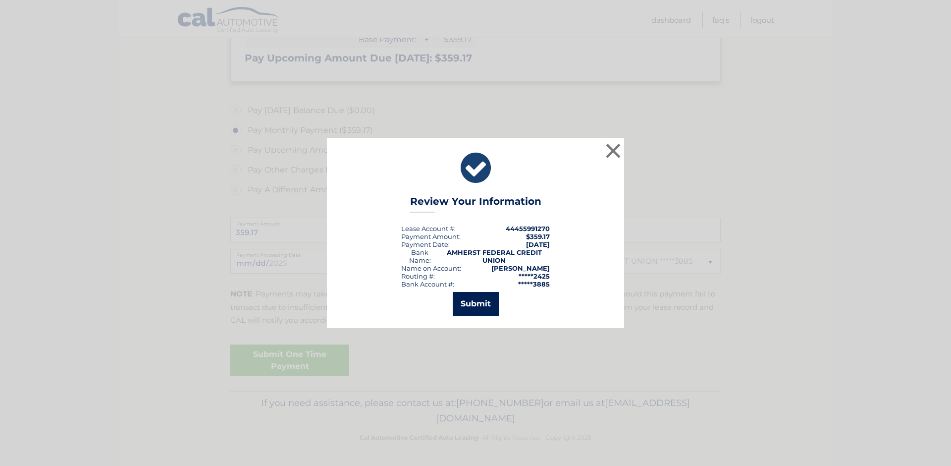 This screenshot has width=951, height=466. Describe the element at coordinates (431, 236) in the screenshot. I see `div: Payment Amount:` at that location.